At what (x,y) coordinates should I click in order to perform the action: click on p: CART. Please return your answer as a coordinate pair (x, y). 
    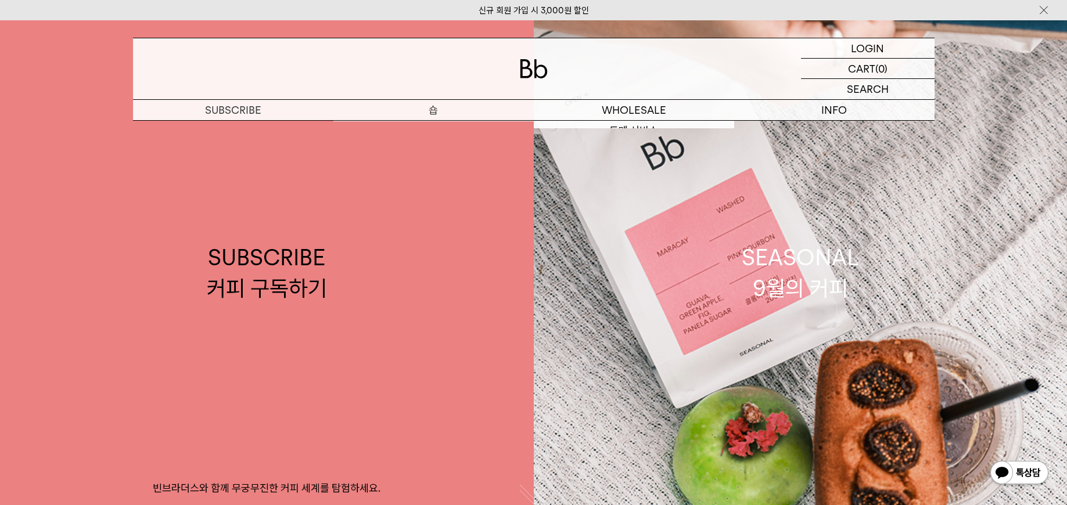
    Looking at the image, I should click on (861, 69).